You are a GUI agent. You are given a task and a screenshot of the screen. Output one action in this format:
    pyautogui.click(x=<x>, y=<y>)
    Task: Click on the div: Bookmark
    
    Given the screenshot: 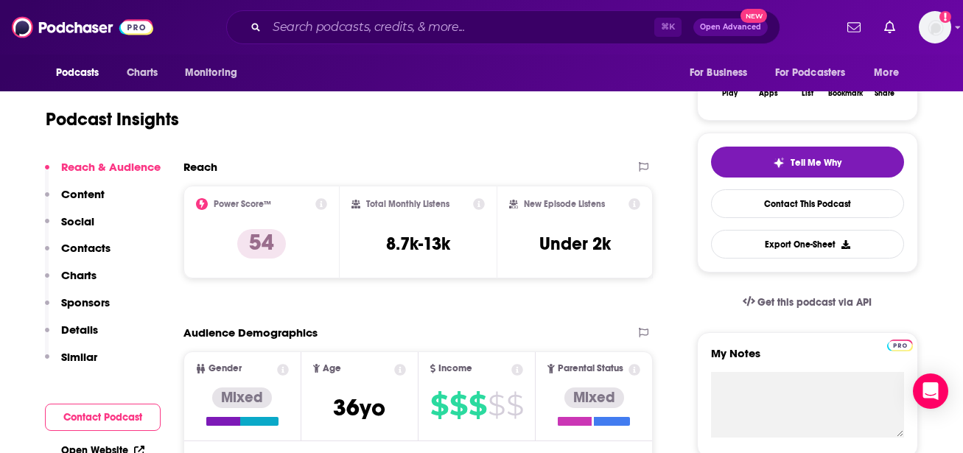 What is the action you would take?
    pyautogui.click(x=846, y=94)
    